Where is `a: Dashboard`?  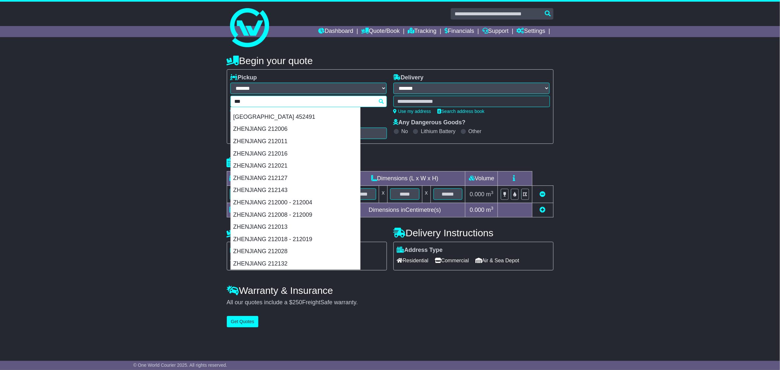
a: Dashboard is located at coordinates (336, 32).